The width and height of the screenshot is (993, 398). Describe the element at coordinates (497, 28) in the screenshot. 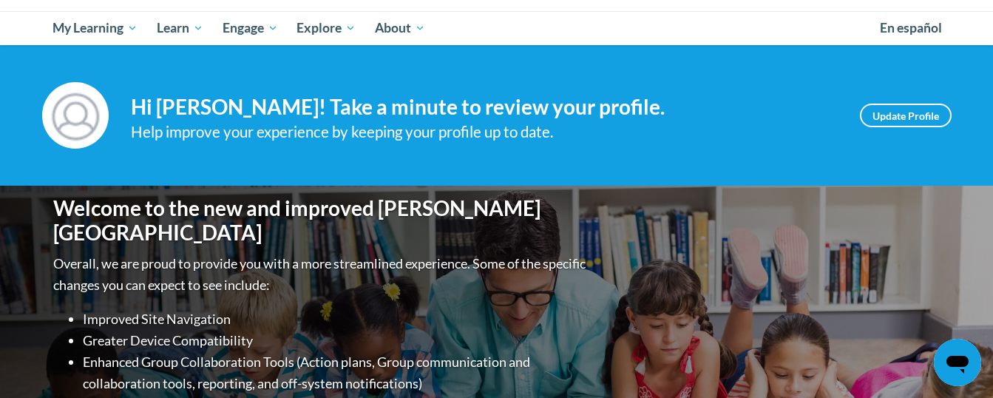

I see `div: Main menu` at that location.